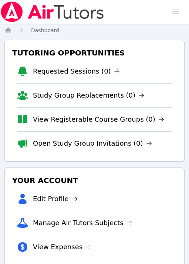 The height and width of the screenshot is (264, 189). I want to click on nav: Breadcrumb, so click(94, 30).